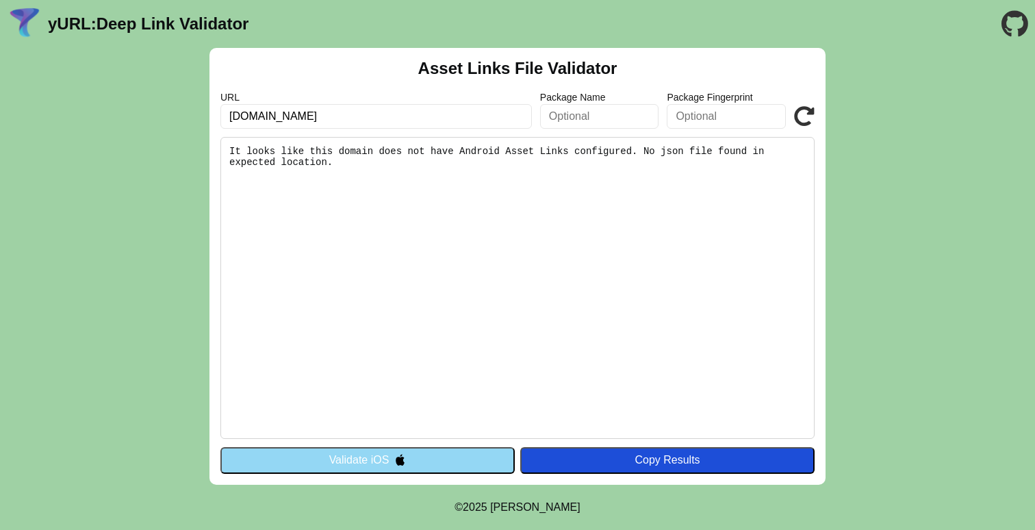 The height and width of the screenshot is (530, 1035). What do you see at coordinates (25, 24) in the screenshot?
I see `img: yURL Logo` at bounding box center [25, 24].